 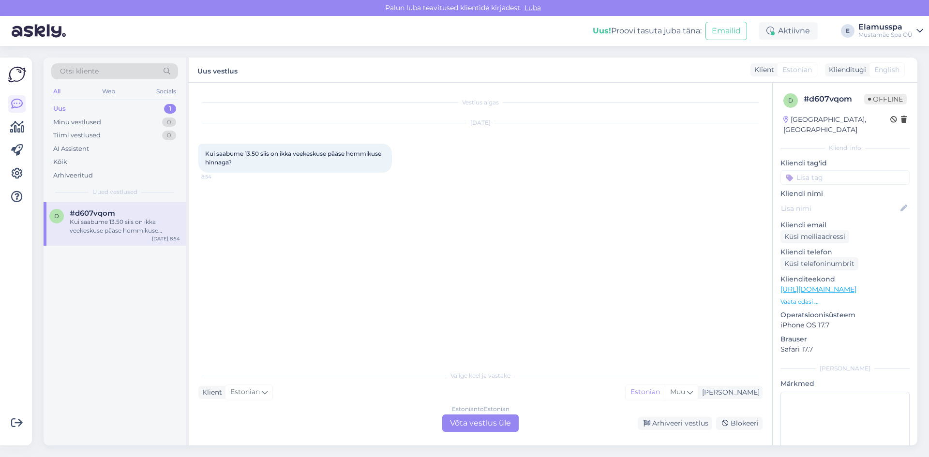 What do you see at coordinates (481, 409) in the screenshot?
I see `div: Estonian to Estonian` at bounding box center [481, 409].